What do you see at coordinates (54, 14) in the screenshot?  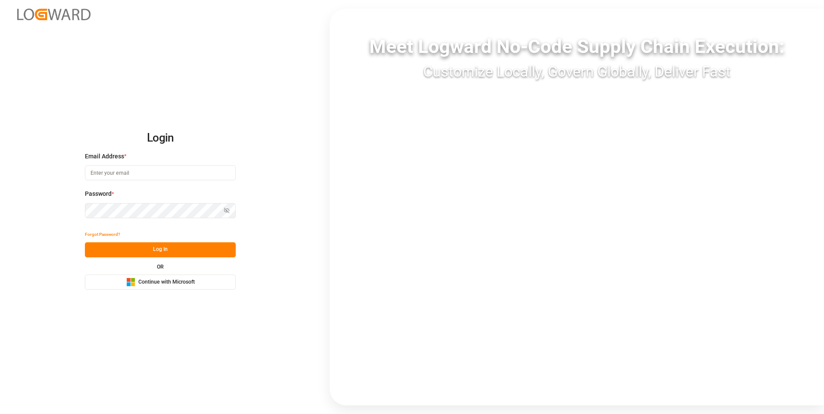 I see `img: Logward_new_orange.png` at bounding box center [54, 14].